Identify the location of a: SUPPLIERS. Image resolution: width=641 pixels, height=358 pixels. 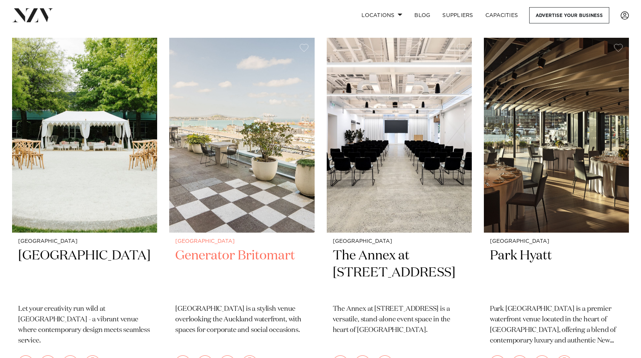
(457, 15).